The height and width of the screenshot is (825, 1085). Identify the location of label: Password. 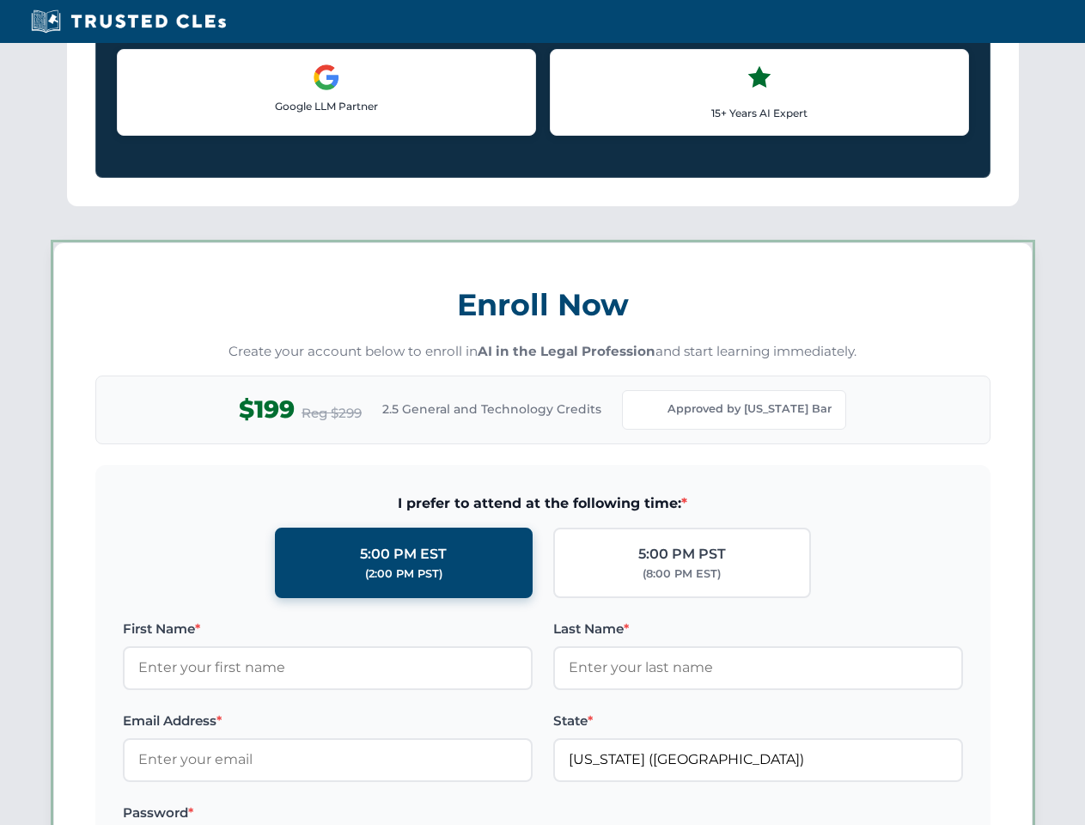
(327, 813).